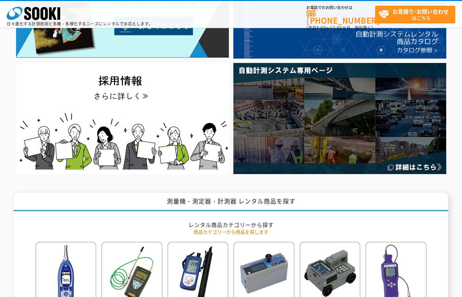 This screenshot has width=462, height=297. Describe the element at coordinates (341, 8) in the screenshot. I see `span: お電話でのお問い合わせは` at that location.